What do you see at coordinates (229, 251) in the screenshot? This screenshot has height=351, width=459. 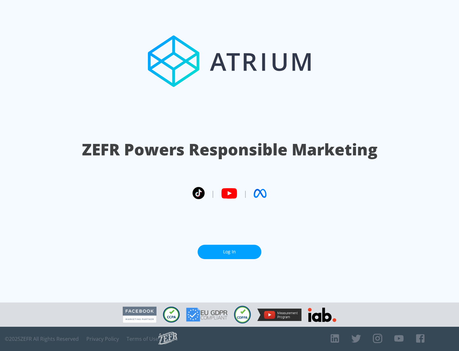 I see `a: Log In` at bounding box center [229, 251].